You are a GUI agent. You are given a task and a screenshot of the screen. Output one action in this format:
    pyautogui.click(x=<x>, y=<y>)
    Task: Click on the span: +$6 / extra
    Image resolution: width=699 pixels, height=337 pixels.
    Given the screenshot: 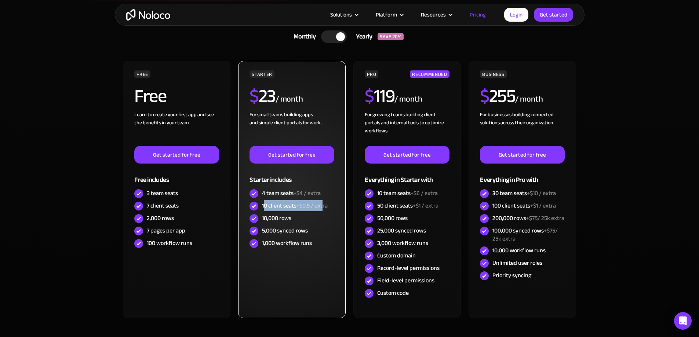 What is the action you would take?
    pyautogui.click(x=424, y=193)
    